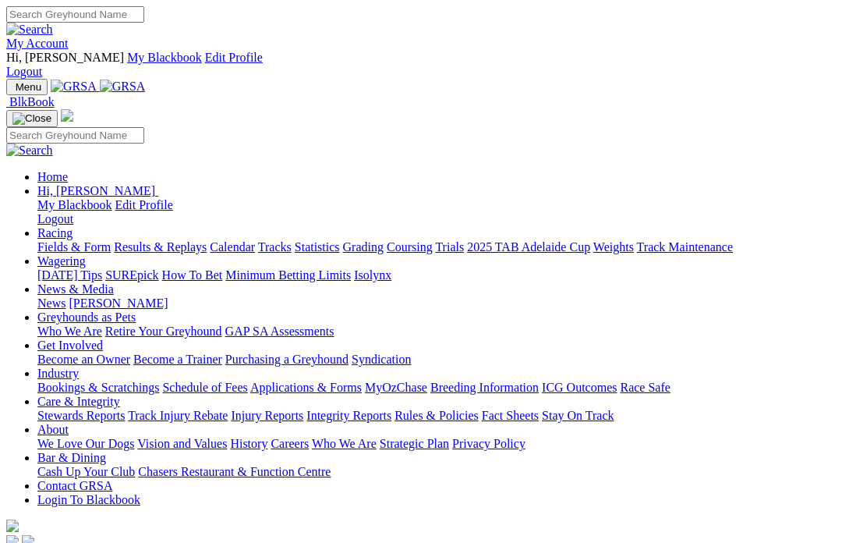 The height and width of the screenshot is (543, 842). Describe the element at coordinates (86, 443) in the screenshot. I see `a: We Love Our Dogs` at that location.